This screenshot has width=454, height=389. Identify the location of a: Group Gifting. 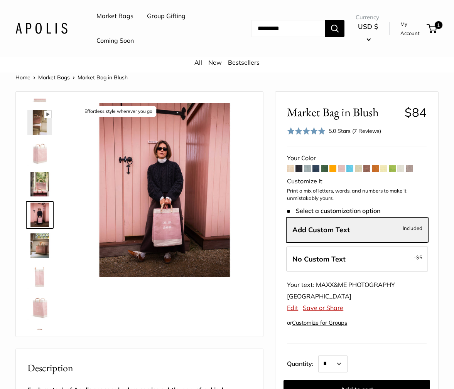
(166, 16).